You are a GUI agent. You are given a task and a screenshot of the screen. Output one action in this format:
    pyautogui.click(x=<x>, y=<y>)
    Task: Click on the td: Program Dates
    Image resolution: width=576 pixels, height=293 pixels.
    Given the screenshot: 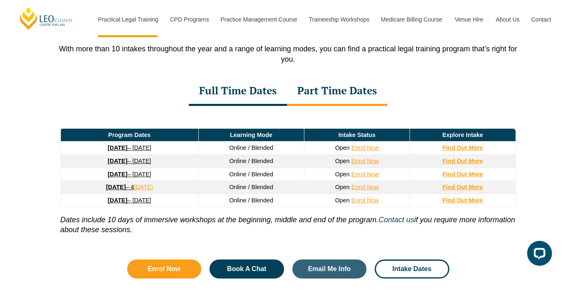 What is the action you would take?
    pyautogui.click(x=129, y=135)
    